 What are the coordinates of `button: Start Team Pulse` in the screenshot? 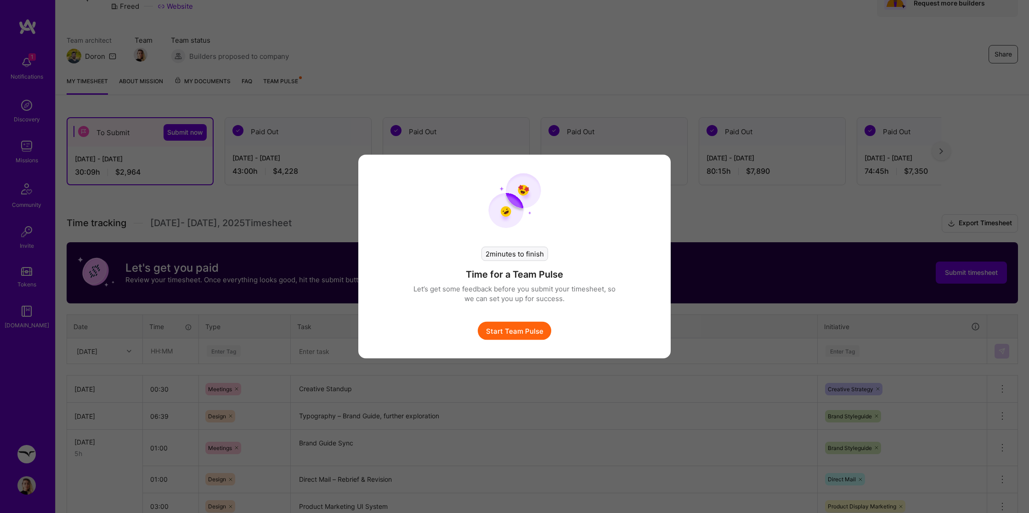 It's located at (515, 331).